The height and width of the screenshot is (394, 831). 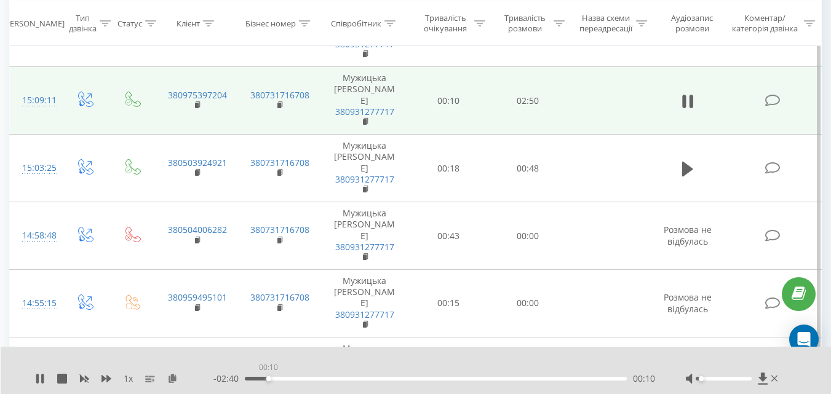 I want to click on a: 380503924921, so click(x=197, y=162).